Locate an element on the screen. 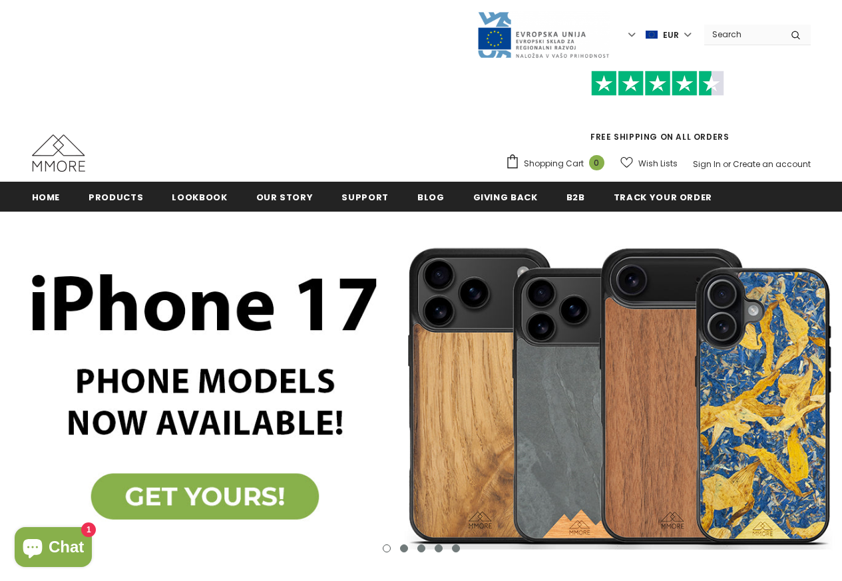 The height and width of the screenshot is (581, 842). span: Track your order is located at coordinates (663, 197).